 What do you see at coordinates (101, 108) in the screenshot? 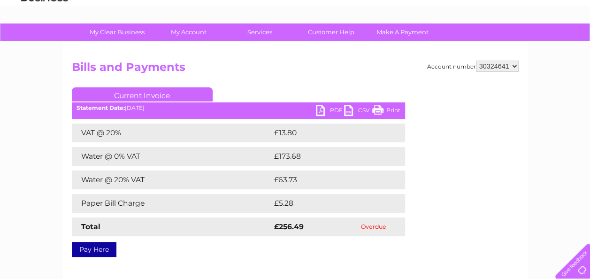
I see `b: Statement Date:` at bounding box center [101, 108].